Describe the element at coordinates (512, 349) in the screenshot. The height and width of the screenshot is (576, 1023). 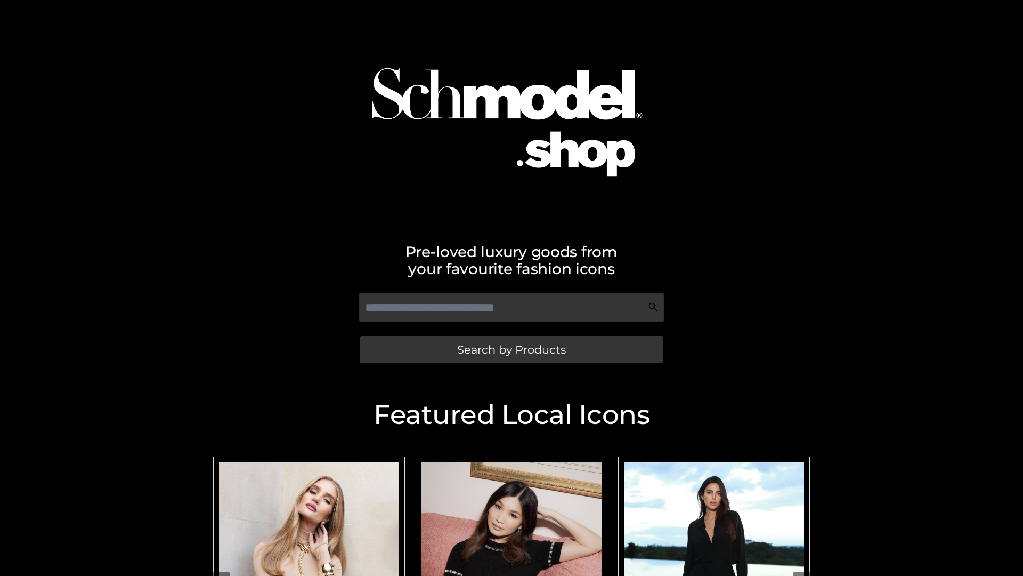
I see `a: Search by Products` at that location.